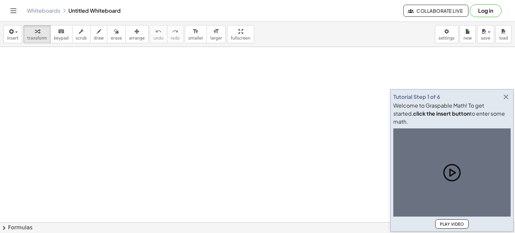 This screenshot has height=233, width=515. I want to click on i: keyboard, so click(61, 32).